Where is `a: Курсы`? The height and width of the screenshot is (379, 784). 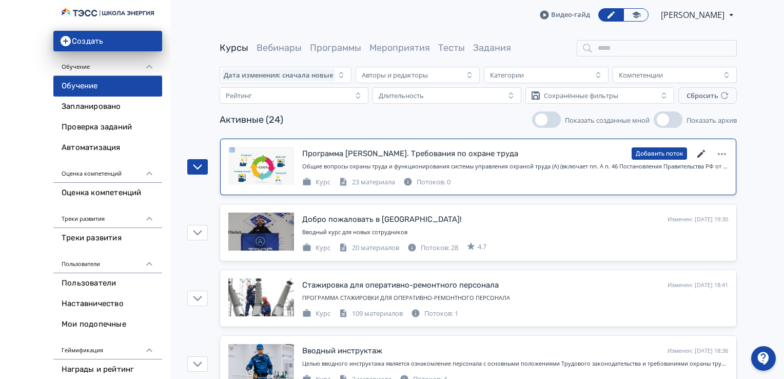 a: Курсы is located at coordinates (234, 48).